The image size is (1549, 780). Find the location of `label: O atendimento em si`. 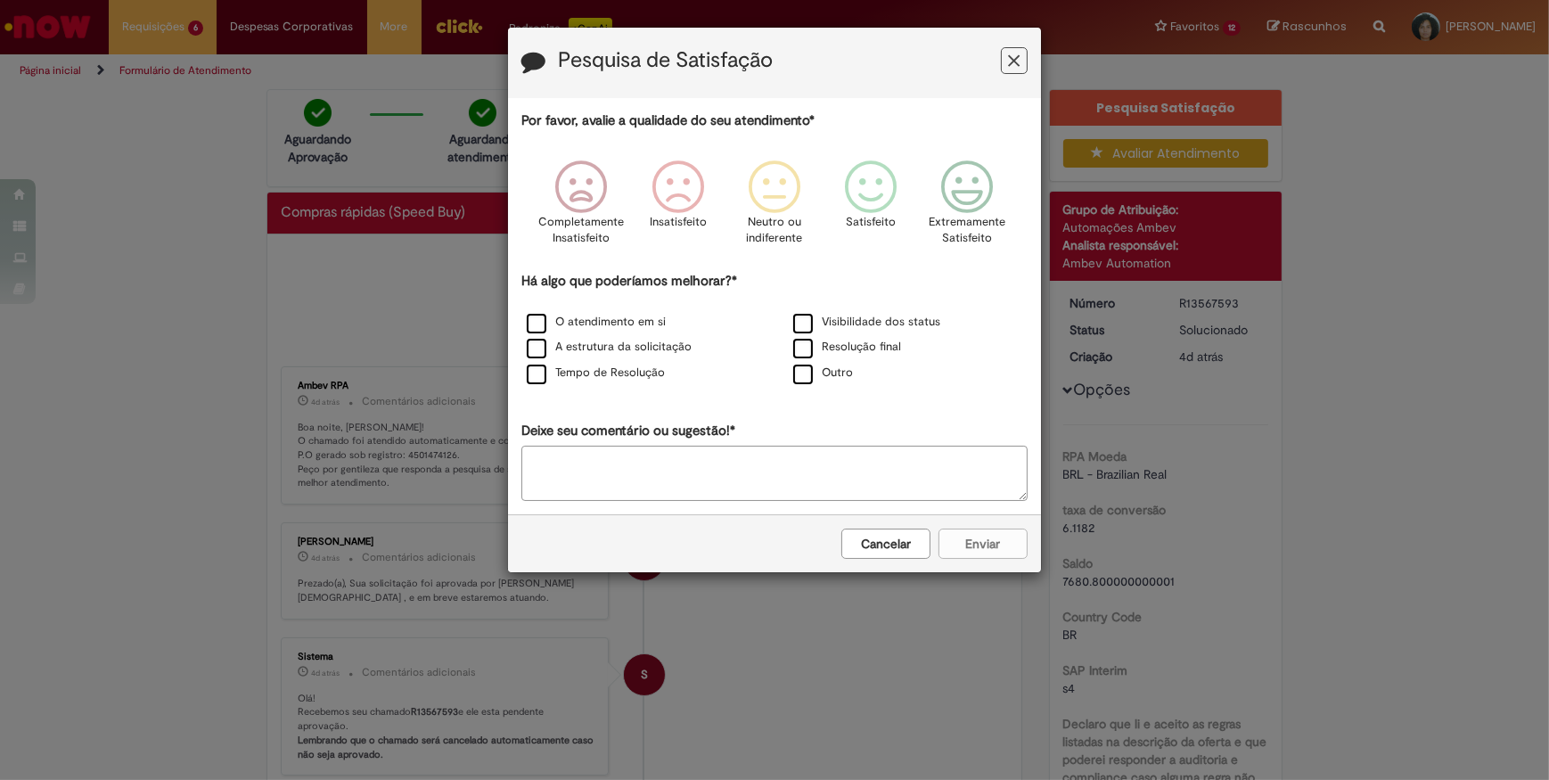

label: O atendimento em si is located at coordinates (596, 322).